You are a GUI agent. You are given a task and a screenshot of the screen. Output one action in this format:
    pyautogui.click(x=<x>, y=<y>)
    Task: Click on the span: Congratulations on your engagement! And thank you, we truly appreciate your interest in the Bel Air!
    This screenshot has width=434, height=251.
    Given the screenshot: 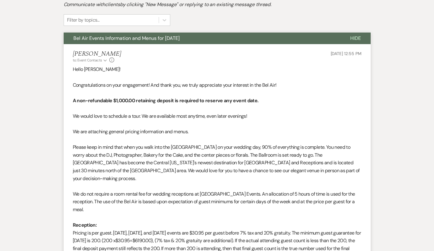 What is the action you would take?
    pyautogui.click(x=175, y=85)
    